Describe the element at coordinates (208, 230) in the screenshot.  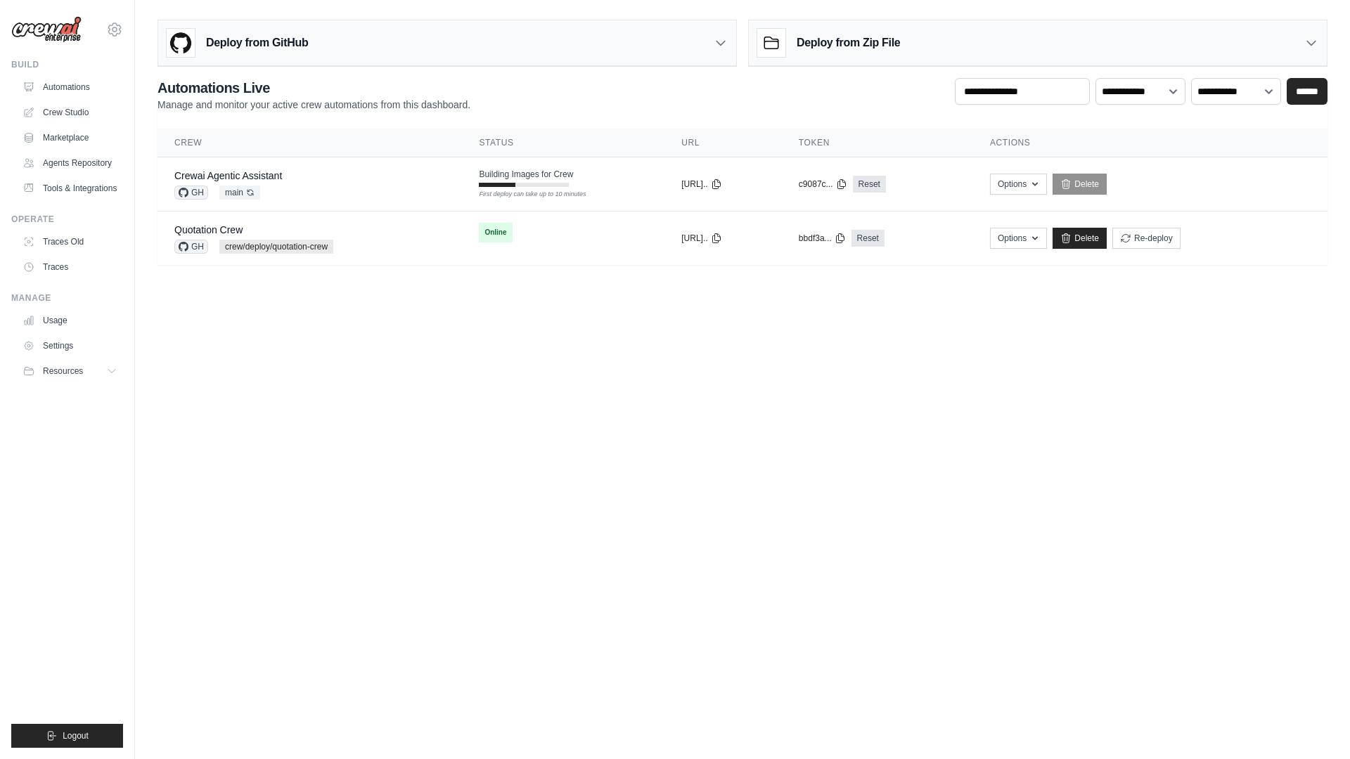
I see `a: Quotation Crew` at that location.